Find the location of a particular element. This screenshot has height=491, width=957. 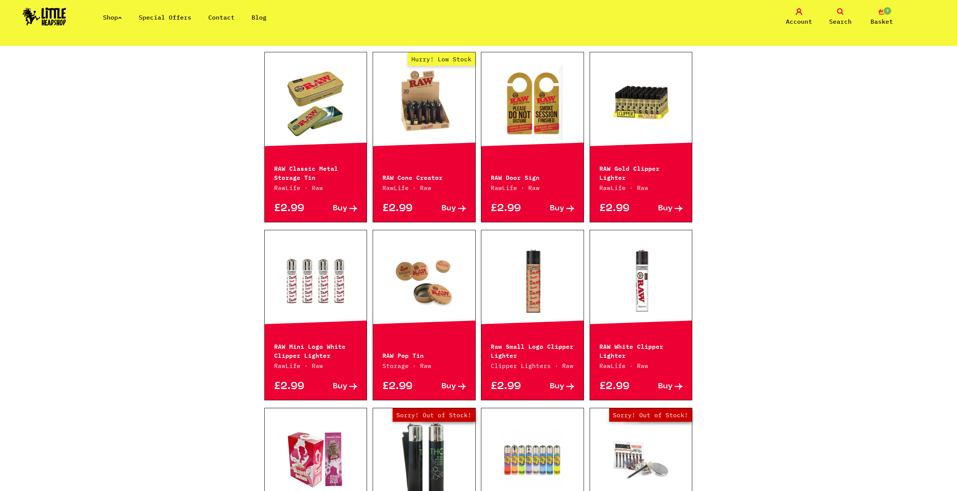

p: RAW White Clipper Lighter is located at coordinates (641, 350).